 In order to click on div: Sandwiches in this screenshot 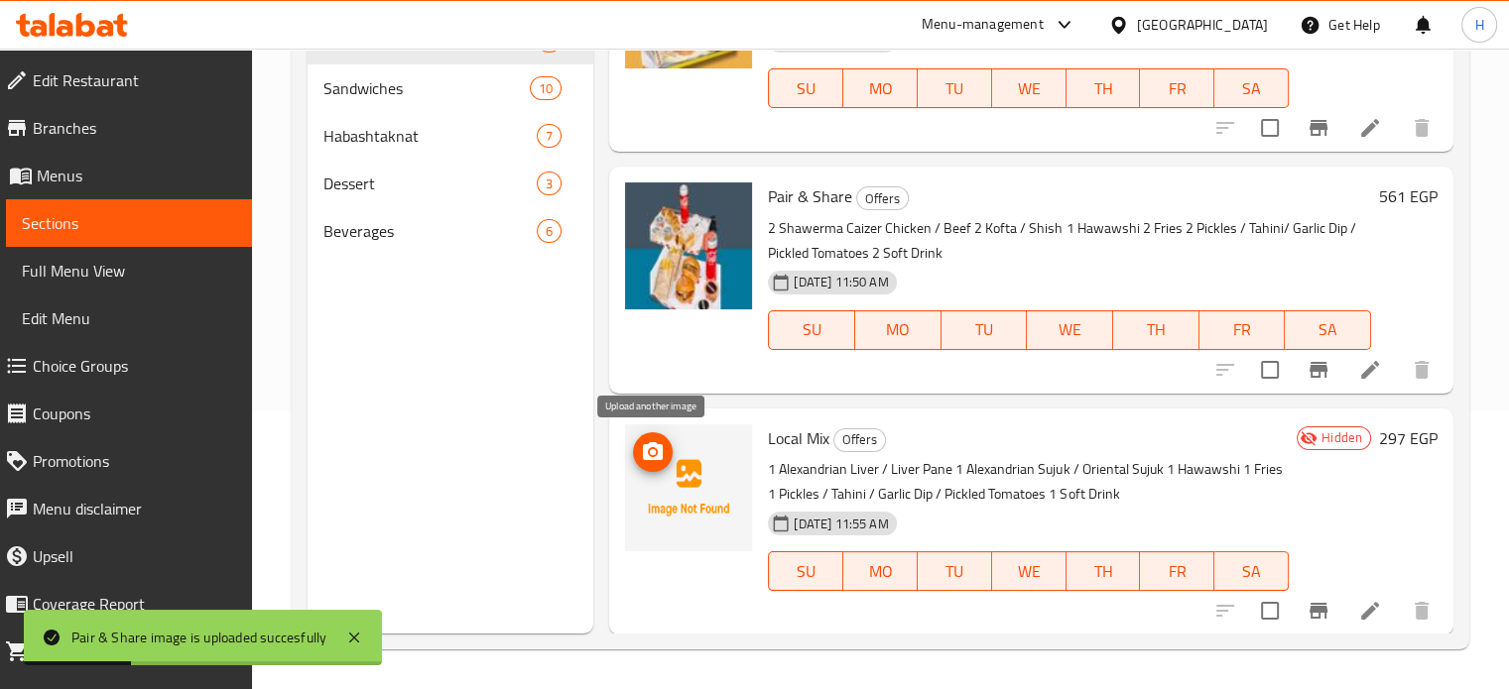, I will do `click(427, 88)`.